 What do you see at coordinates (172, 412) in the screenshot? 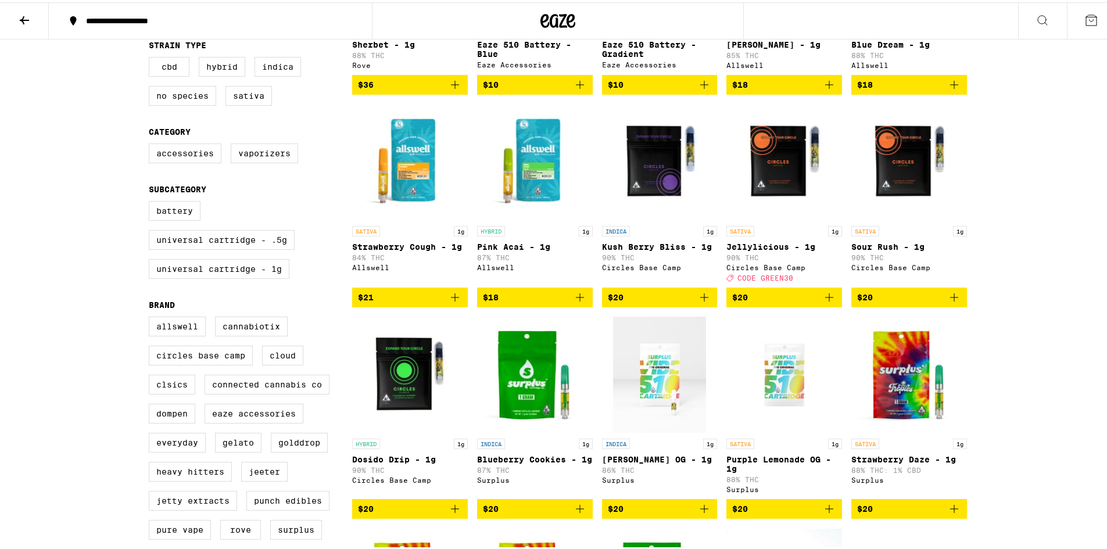
I see `label: Dompen` at bounding box center [172, 412].